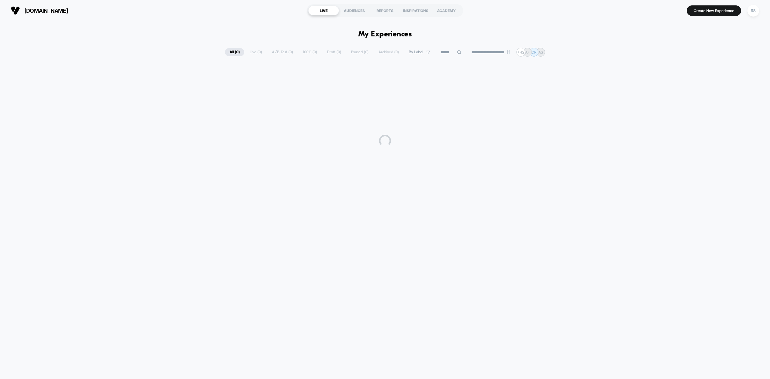 The height and width of the screenshot is (379, 770). What do you see at coordinates (753, 11) in the screenshot?
I see `div: RS` at bounding box center [753, 11].